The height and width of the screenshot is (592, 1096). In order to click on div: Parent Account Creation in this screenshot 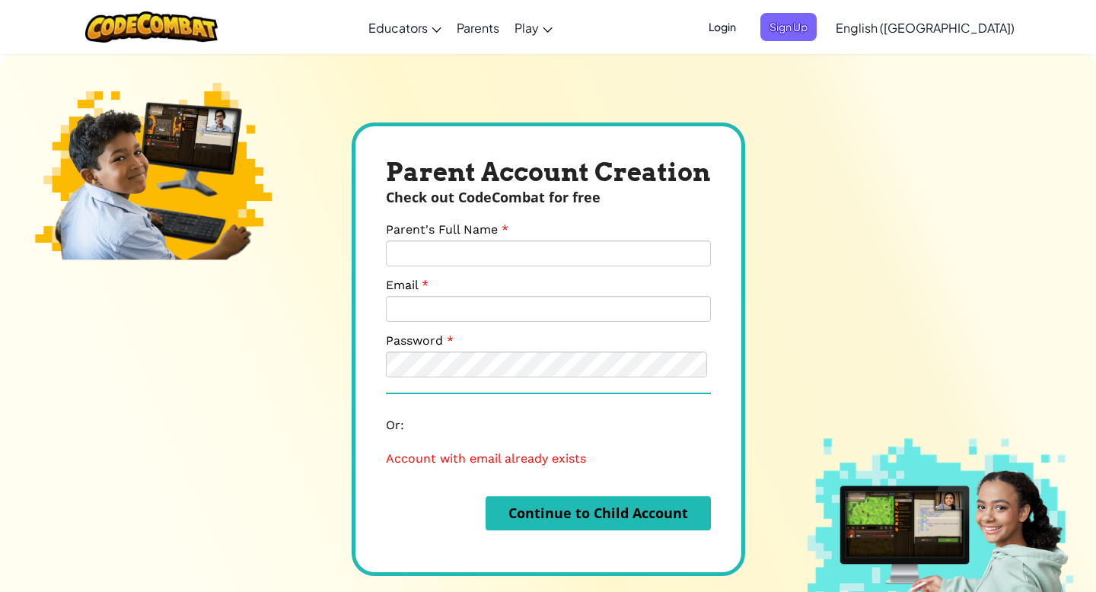, I will do `click(548, 172)`.